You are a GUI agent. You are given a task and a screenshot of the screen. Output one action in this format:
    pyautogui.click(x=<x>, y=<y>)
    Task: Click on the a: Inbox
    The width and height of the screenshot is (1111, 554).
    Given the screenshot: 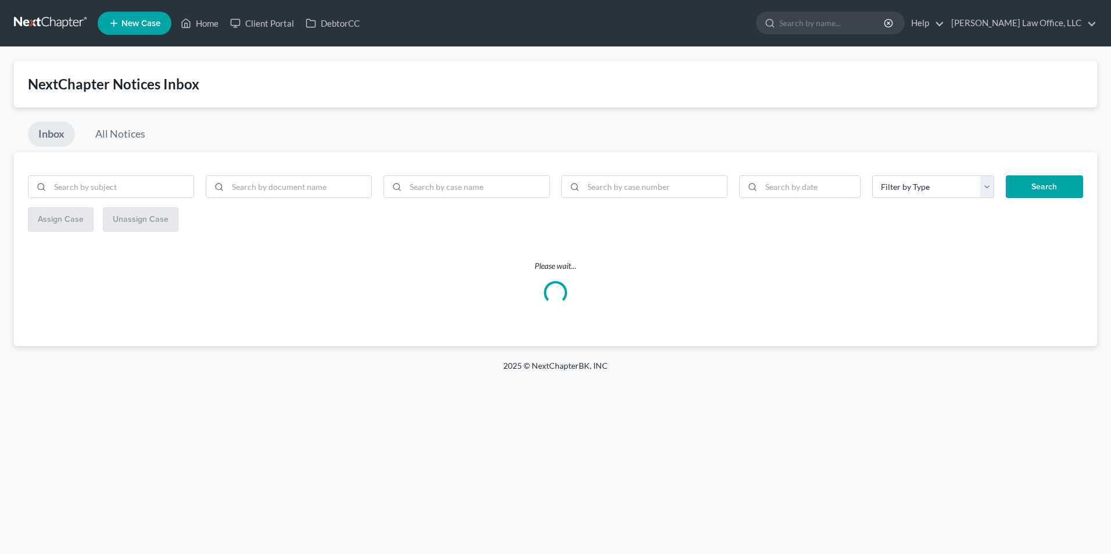 What is the action you would take?
    pyautogui.click(x=51, y=134)
    